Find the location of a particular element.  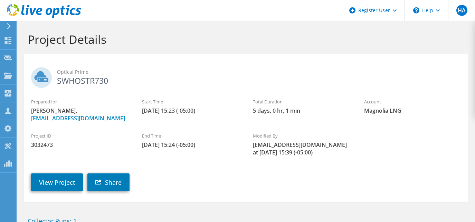

label: End Time is located at coordinates (190, 136).